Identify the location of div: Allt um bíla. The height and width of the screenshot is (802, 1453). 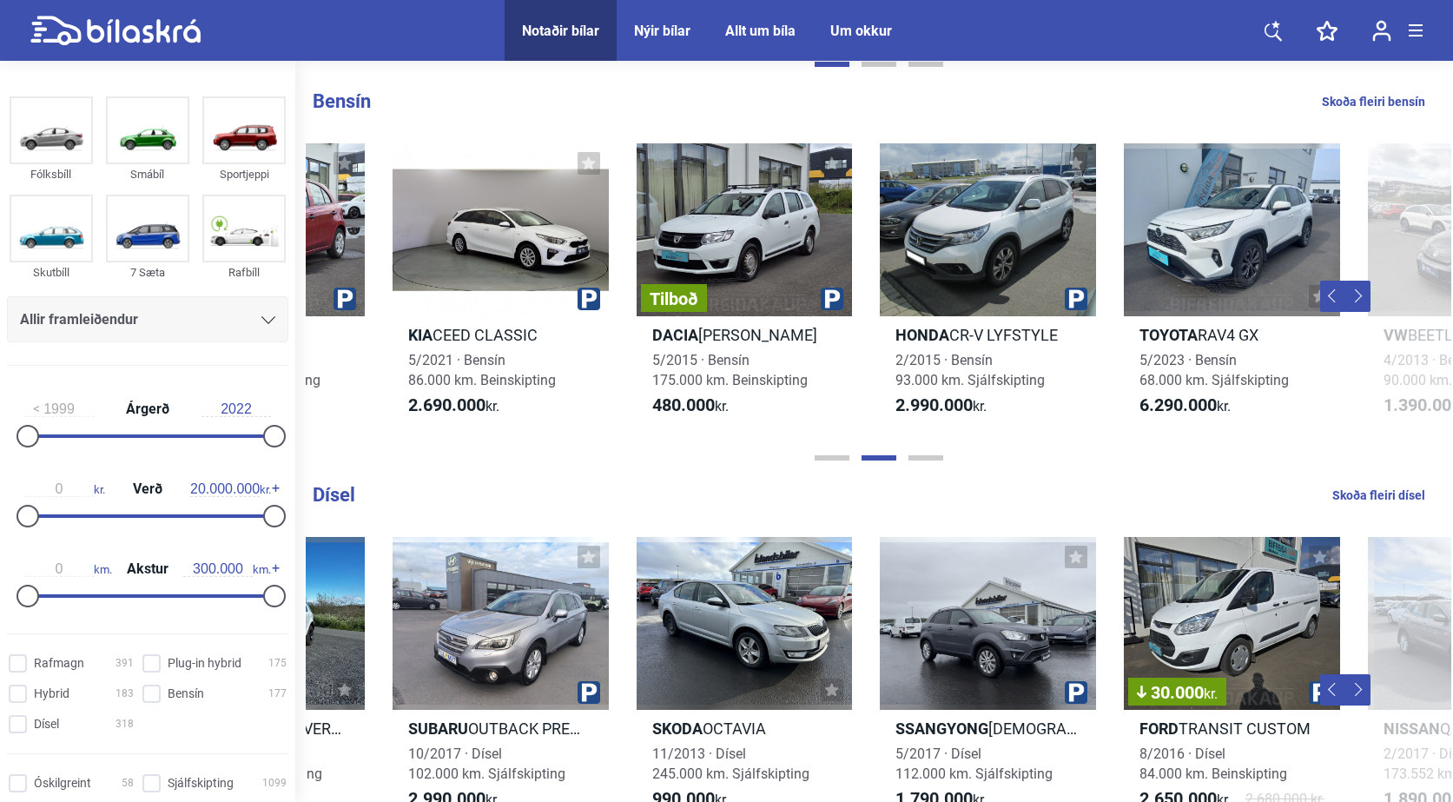
(760, 30).